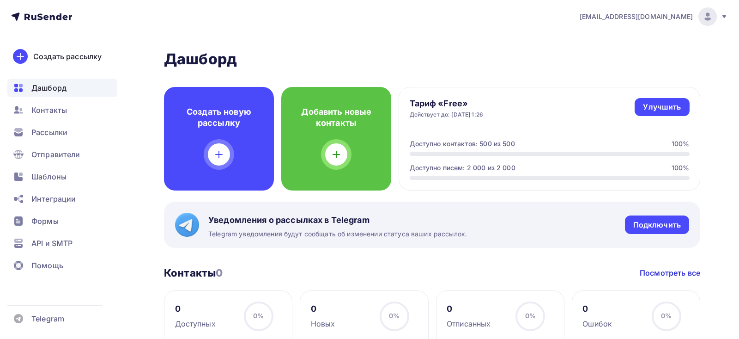 The image size is (739, 339). Describe the element at coordinates (195, 323) in the screenshot. I see `div: Доступных` at that location.